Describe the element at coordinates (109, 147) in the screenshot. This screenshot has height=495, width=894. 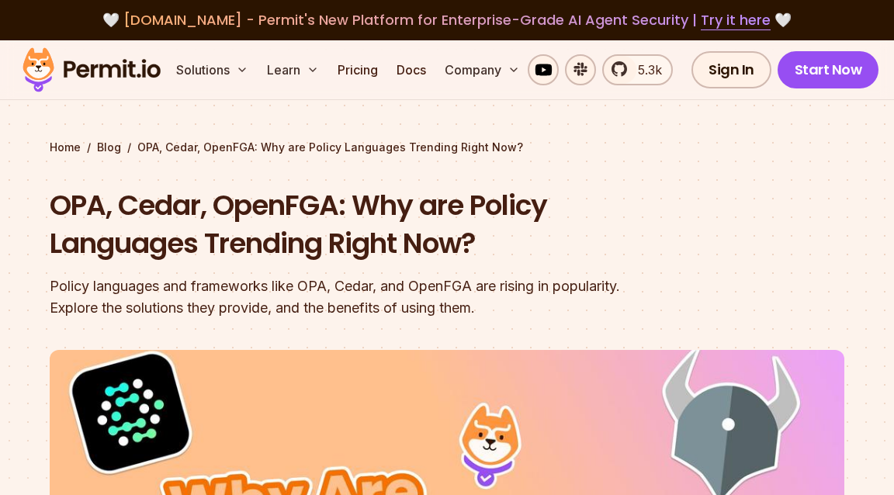
I see `a: Blog` at that location.